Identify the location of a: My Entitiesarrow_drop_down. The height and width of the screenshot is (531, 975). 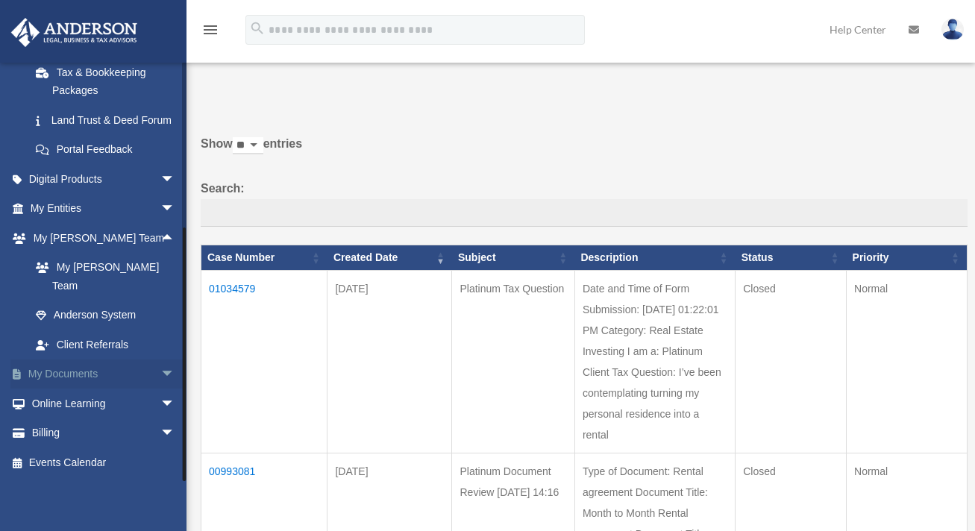
(104, 209).